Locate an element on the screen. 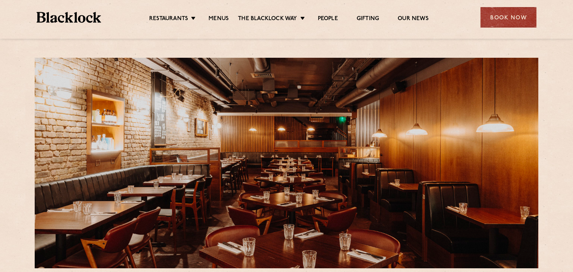 This screenshot has width=573, height=272. a: People is located at coordinates (328, 19).